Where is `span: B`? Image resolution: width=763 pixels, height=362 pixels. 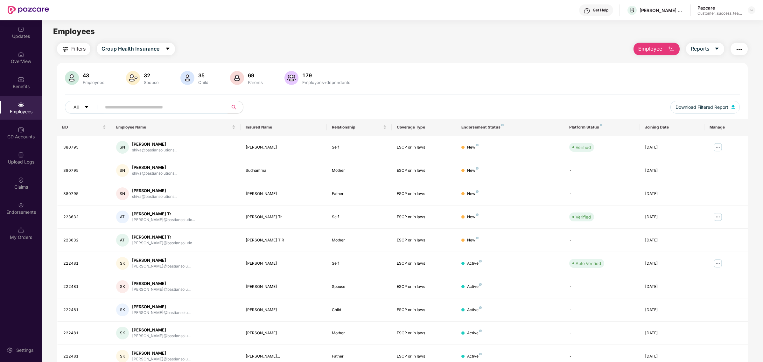
span: B is located at coordinates (632, 10).